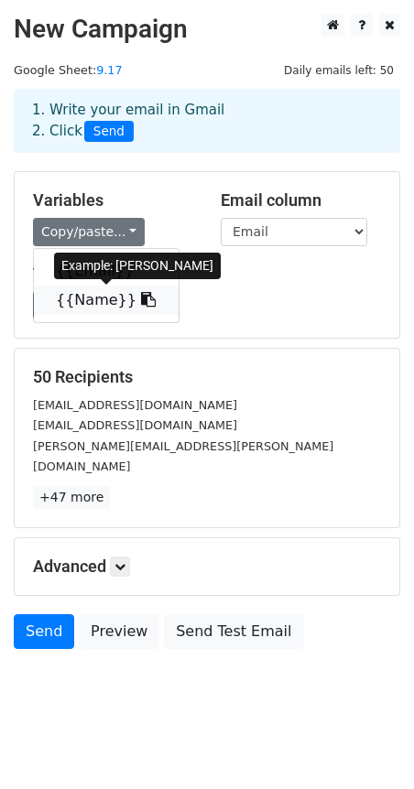 The image size is (414, 789). What do you see at coordinates (44, 632) in the screenshot?
I see `a: Send` at bounding box center [44, 632].